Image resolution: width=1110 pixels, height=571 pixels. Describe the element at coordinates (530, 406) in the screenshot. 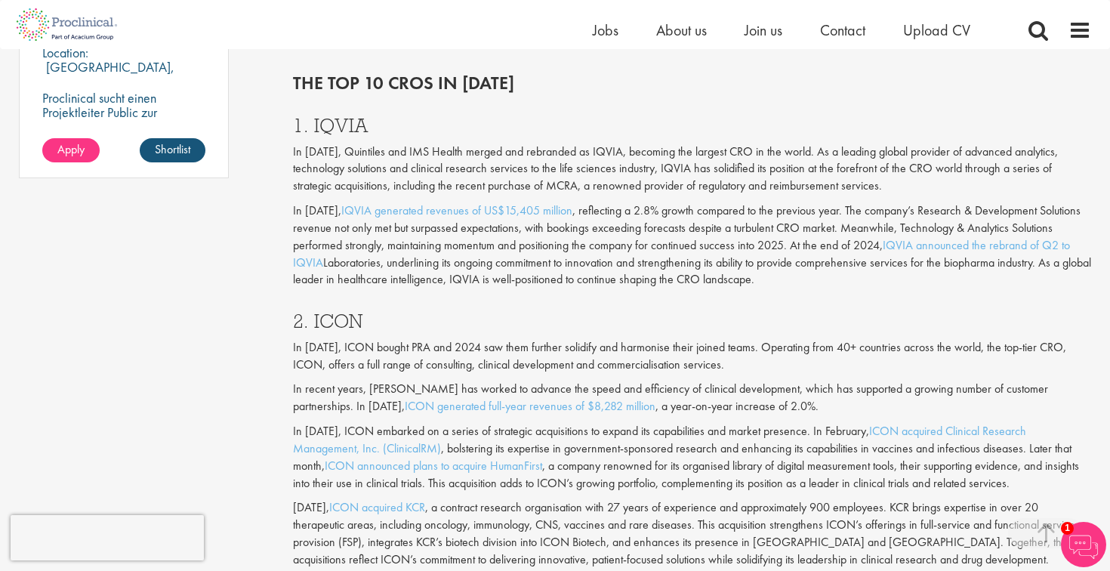

I see `a: ICON generated full-year revenues of $8,282 million` at that location.